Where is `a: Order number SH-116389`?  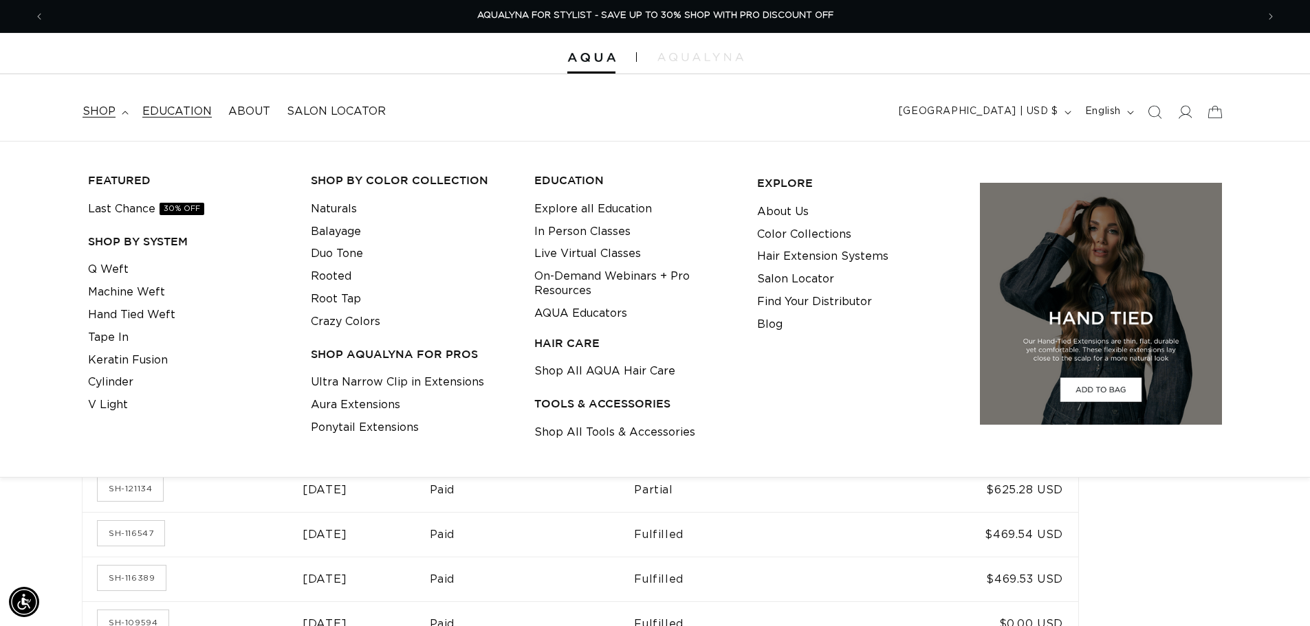 a: Order number SH-116389 is located at coordinates (131, 578).